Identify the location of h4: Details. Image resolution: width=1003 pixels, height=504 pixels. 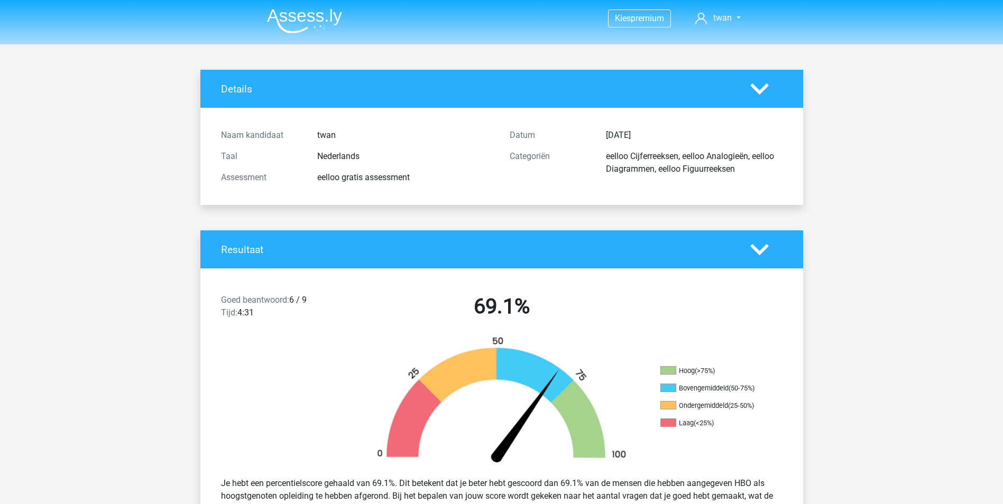
(477, 89).